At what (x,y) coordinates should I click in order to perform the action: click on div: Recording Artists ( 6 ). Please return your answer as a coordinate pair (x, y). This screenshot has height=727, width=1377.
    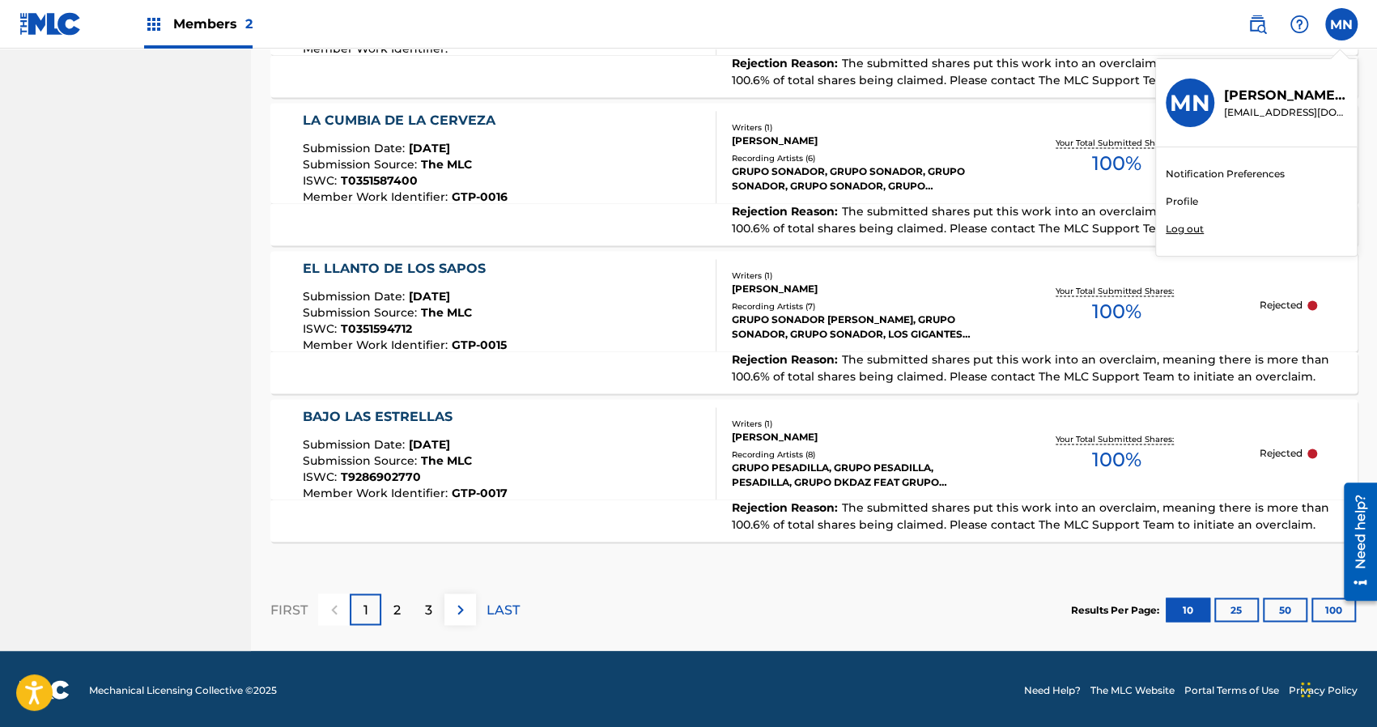
    Looking at the image, I should click on (853, 158).